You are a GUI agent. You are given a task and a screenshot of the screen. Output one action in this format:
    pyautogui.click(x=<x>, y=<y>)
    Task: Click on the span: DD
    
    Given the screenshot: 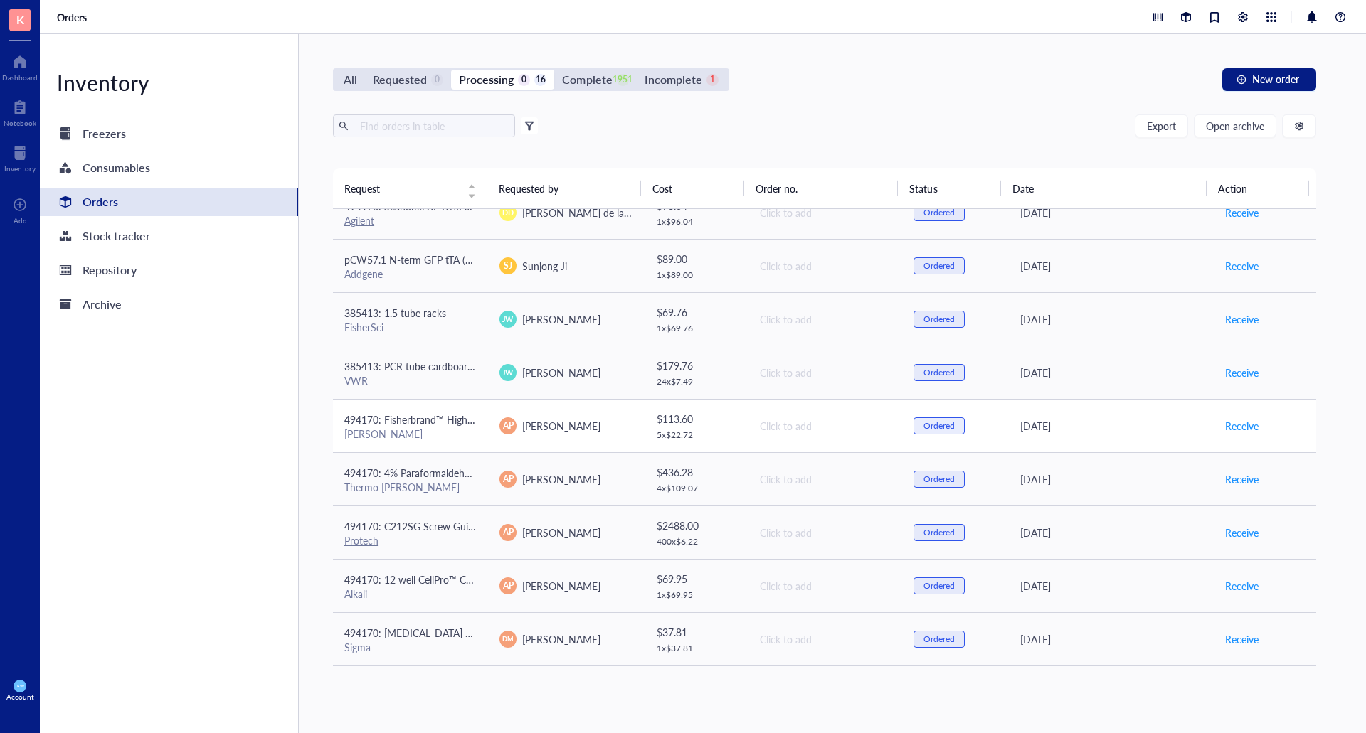 What is the action you would take?
    pyautogui.click(x=508, y=213)
    